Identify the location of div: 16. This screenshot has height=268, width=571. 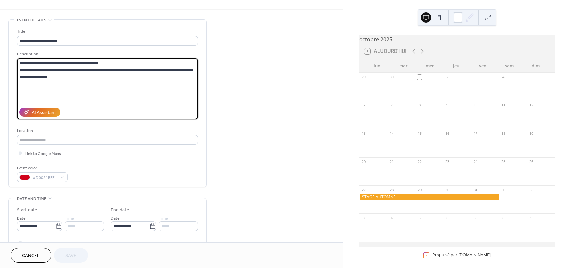
(447, 133).